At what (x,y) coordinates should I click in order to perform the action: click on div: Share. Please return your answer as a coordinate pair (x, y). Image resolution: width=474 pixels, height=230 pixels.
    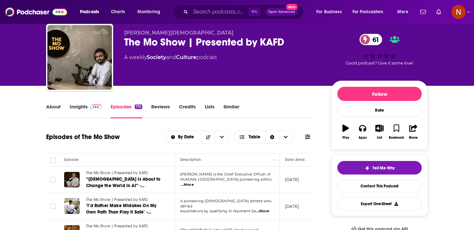
    Looking at the image, I should click on (413, 138).